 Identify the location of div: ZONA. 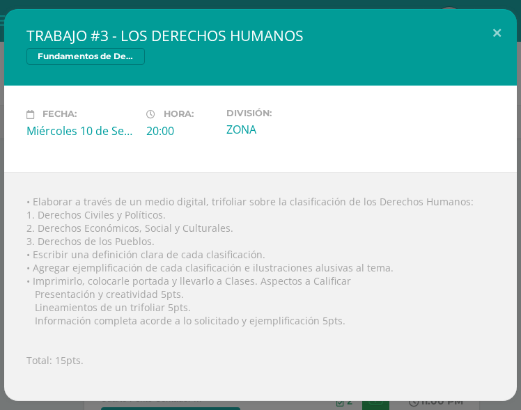
(281, 130).